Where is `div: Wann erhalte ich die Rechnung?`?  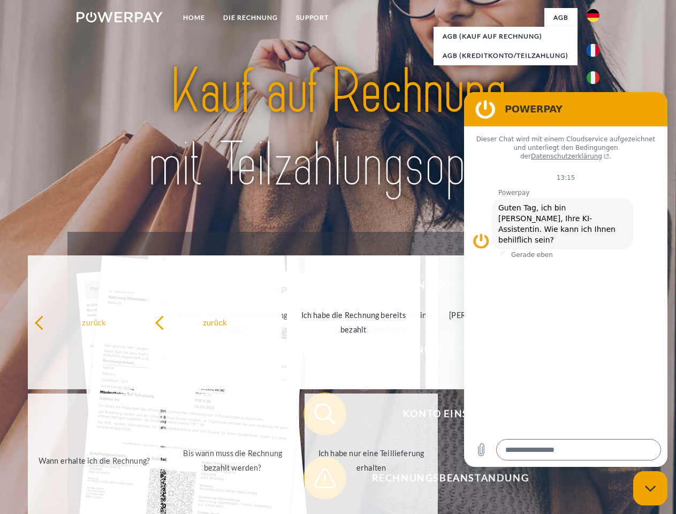
div: Wann erhalte ich die Rechnung? is located at coordinates (94, 460).